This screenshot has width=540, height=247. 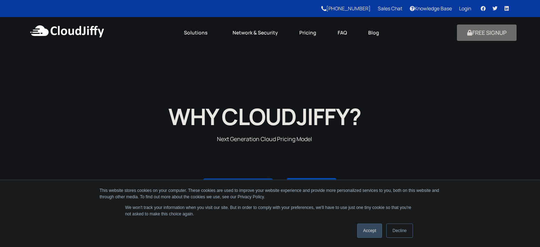 What do you see at coordinates (265, 116) in the screenshot?
I see `h1: WHY CLOUDJIFFY?` at bounding box center [265, 116].